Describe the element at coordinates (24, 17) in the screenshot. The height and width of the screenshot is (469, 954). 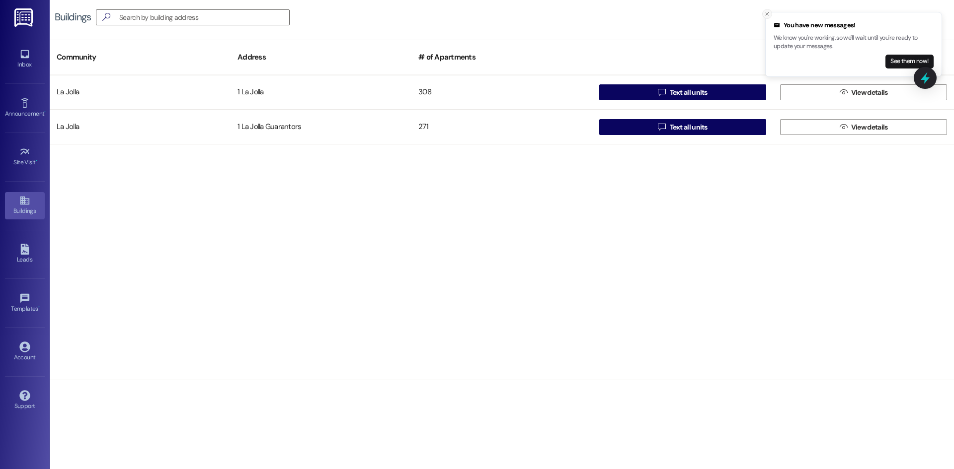
I see `img: ResiDesk Logo` at that location.